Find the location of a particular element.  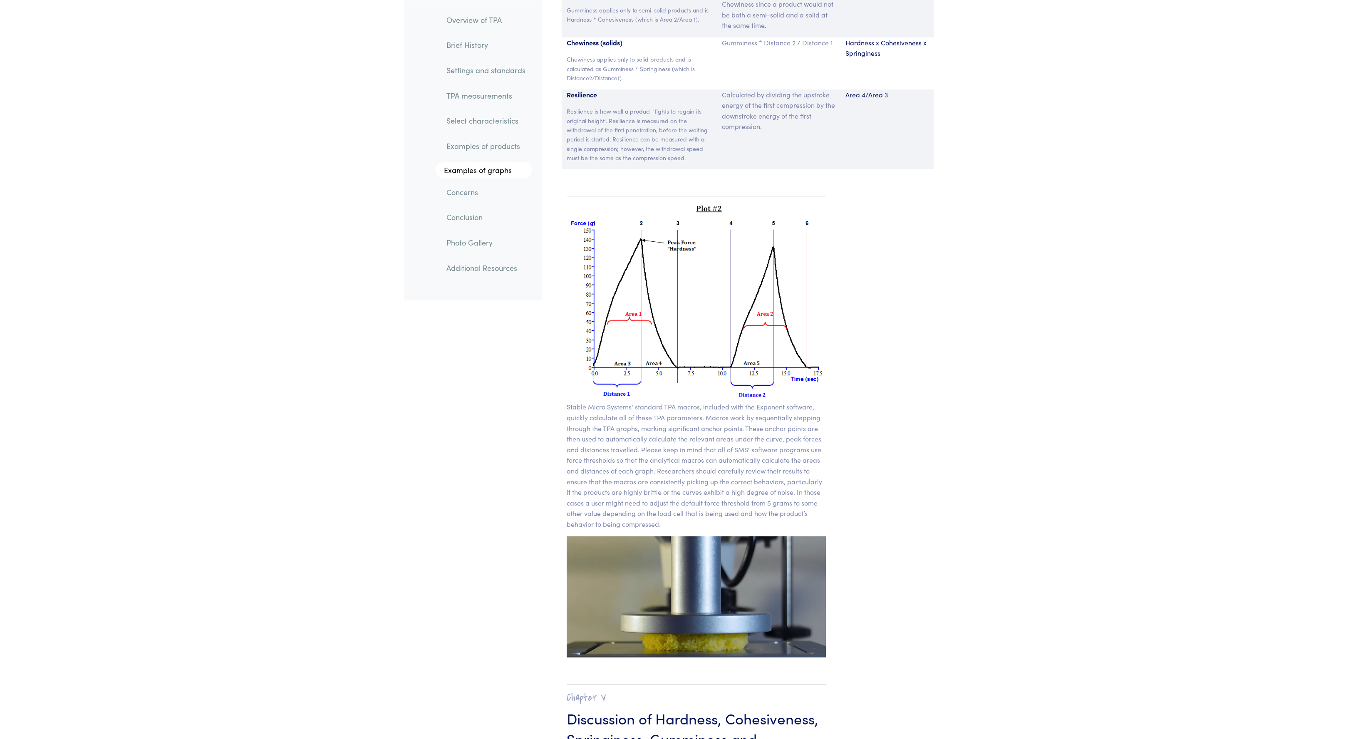

a: Examples of products is located at coordinates (486, 146).